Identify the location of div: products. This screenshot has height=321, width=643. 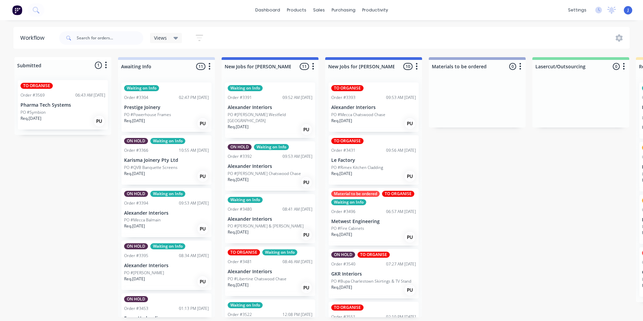
(297, 10).